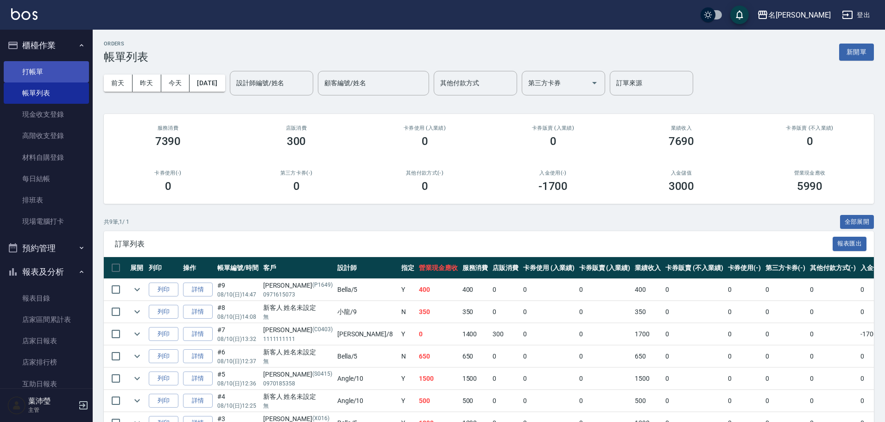  What do you see at coordinates (739, 15) in the screenshot?
I see `button: save` at bounding box center [739, 15].